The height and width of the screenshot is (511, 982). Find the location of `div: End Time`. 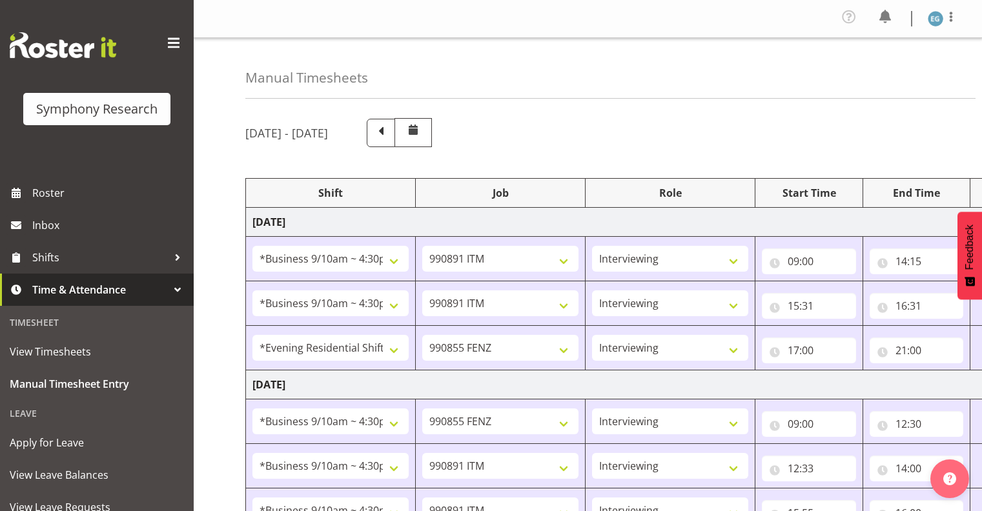

div: End Time is located at coordinates (916, 193).